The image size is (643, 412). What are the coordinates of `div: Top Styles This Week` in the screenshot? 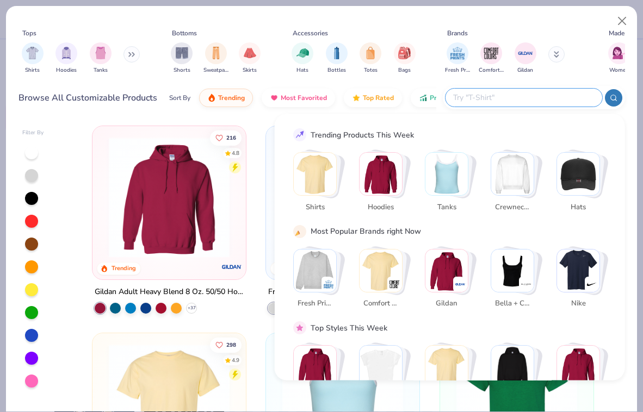 It's located at (349, 328).